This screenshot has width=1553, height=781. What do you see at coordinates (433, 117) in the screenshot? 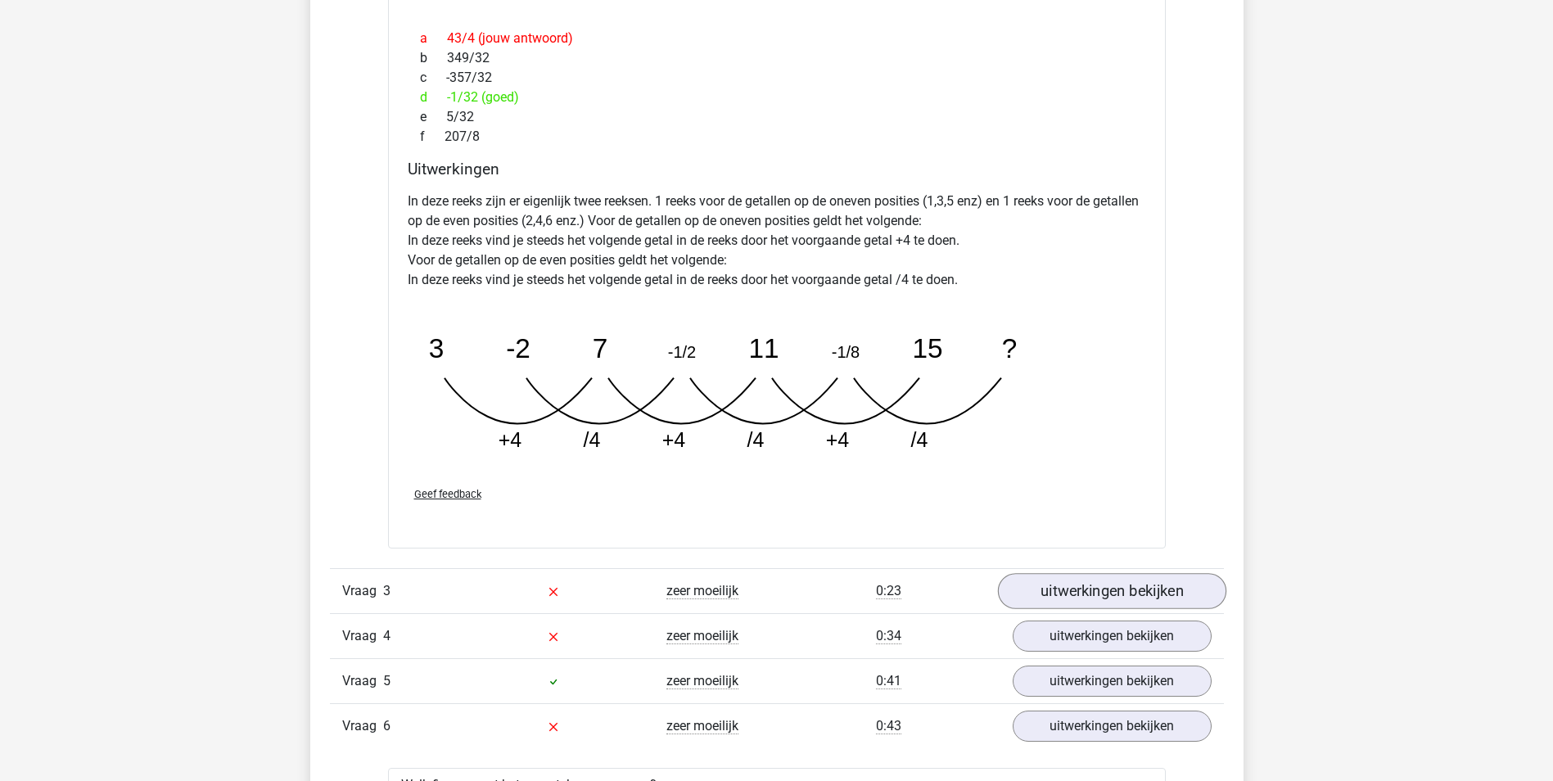
I see `span: e` at bounding box center [433, 117].